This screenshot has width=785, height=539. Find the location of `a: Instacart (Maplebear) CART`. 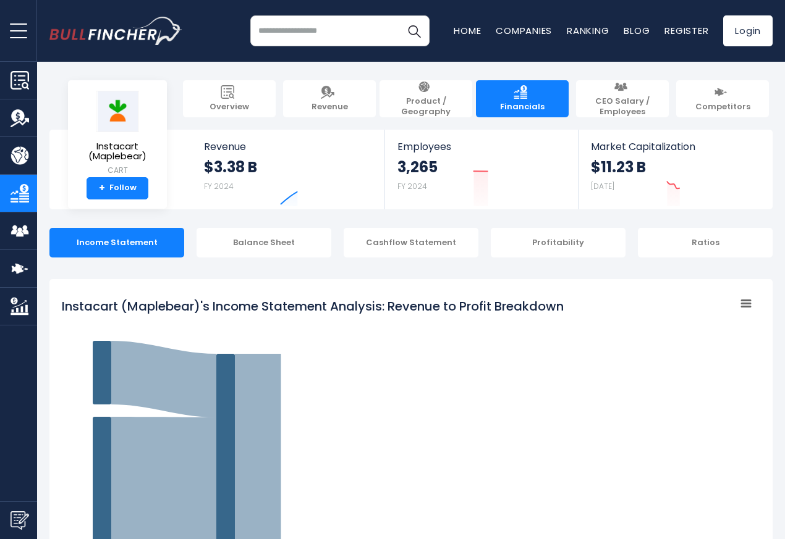

a: Instacart (Maplebear) CART is located at coordinates (117, 133).